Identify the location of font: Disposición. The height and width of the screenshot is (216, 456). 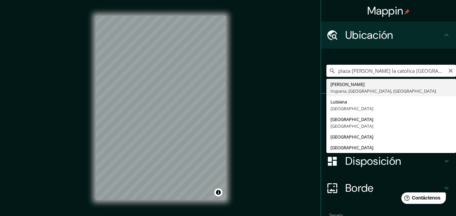
(373, 161).